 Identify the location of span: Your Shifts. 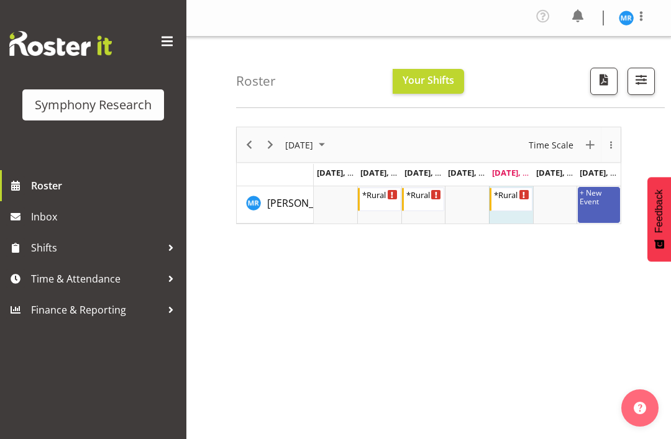
(428, 80).